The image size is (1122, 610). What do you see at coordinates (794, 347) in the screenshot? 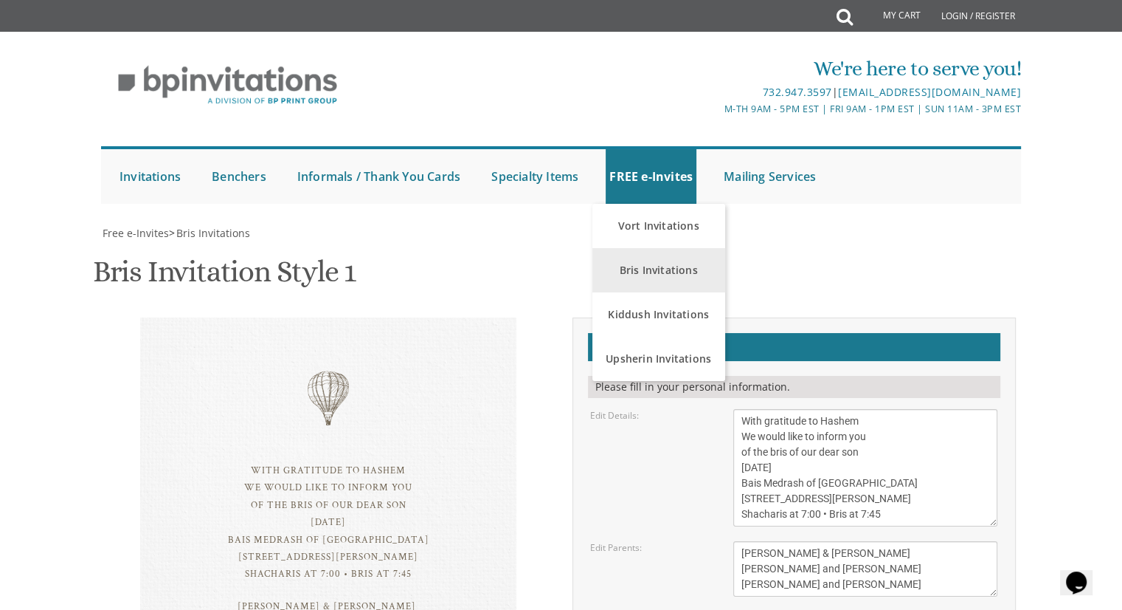
I see `h2: Customizations` at bounding box center [794, 347].